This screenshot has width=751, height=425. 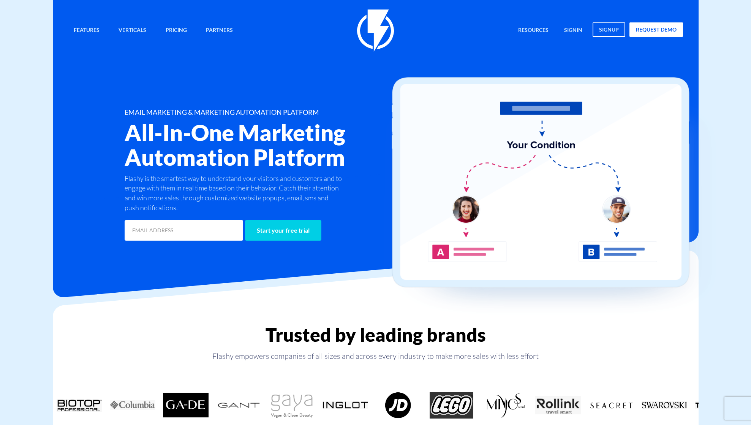 What do you see at coordinates (573, 30) in the screenshot?
I see `a: signin` at bounding box center [573, 30].